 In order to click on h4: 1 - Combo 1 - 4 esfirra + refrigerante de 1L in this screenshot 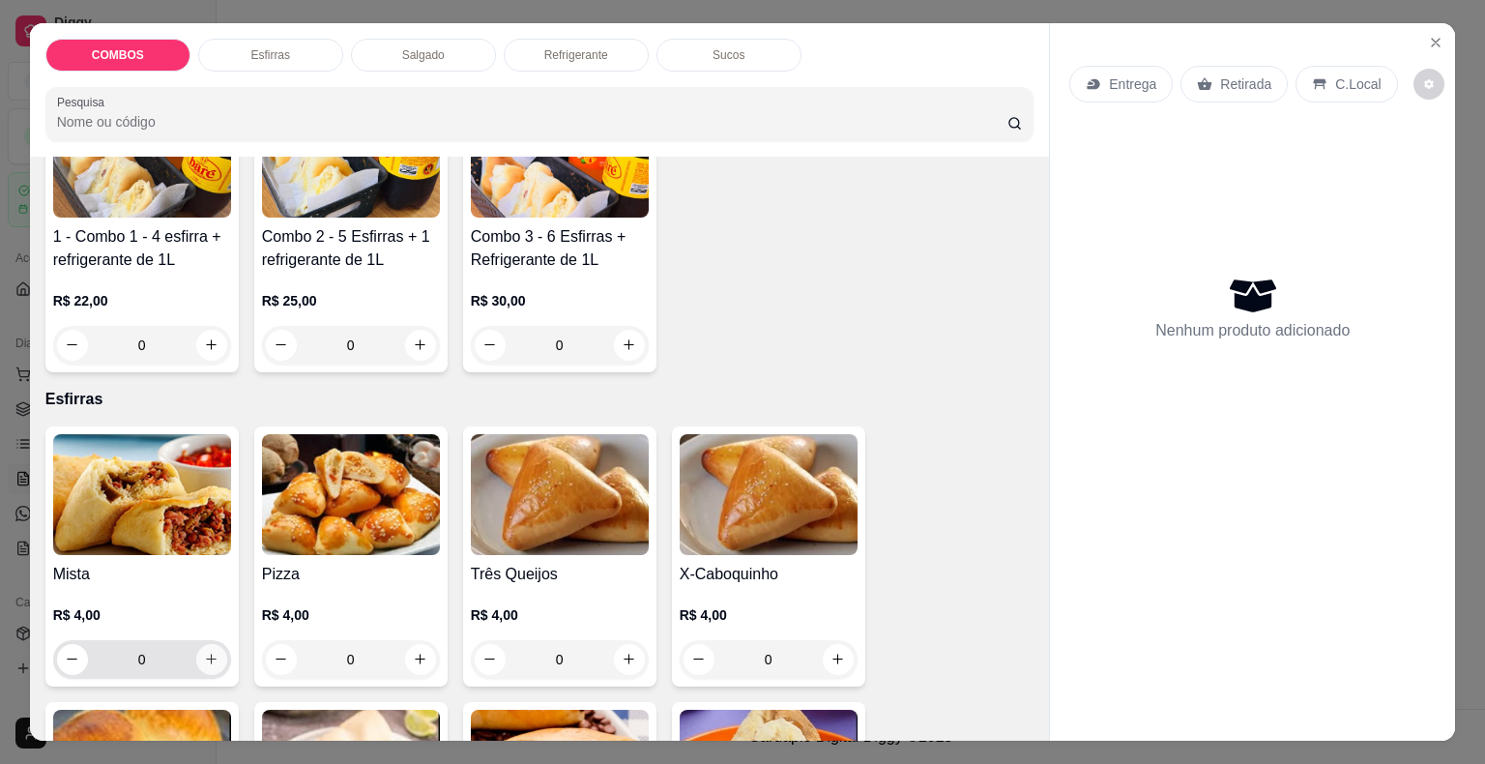, I will do `click(142, 248)`.